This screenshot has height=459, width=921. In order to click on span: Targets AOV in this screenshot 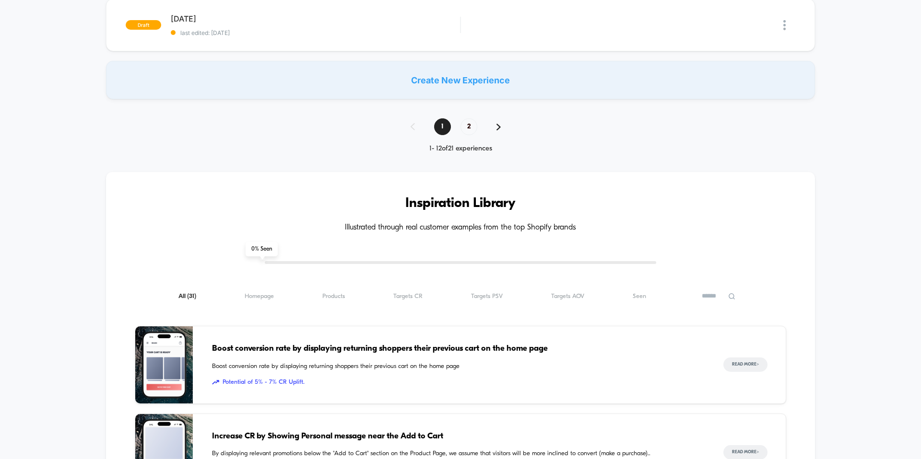, I will do `click(567, 296)`.